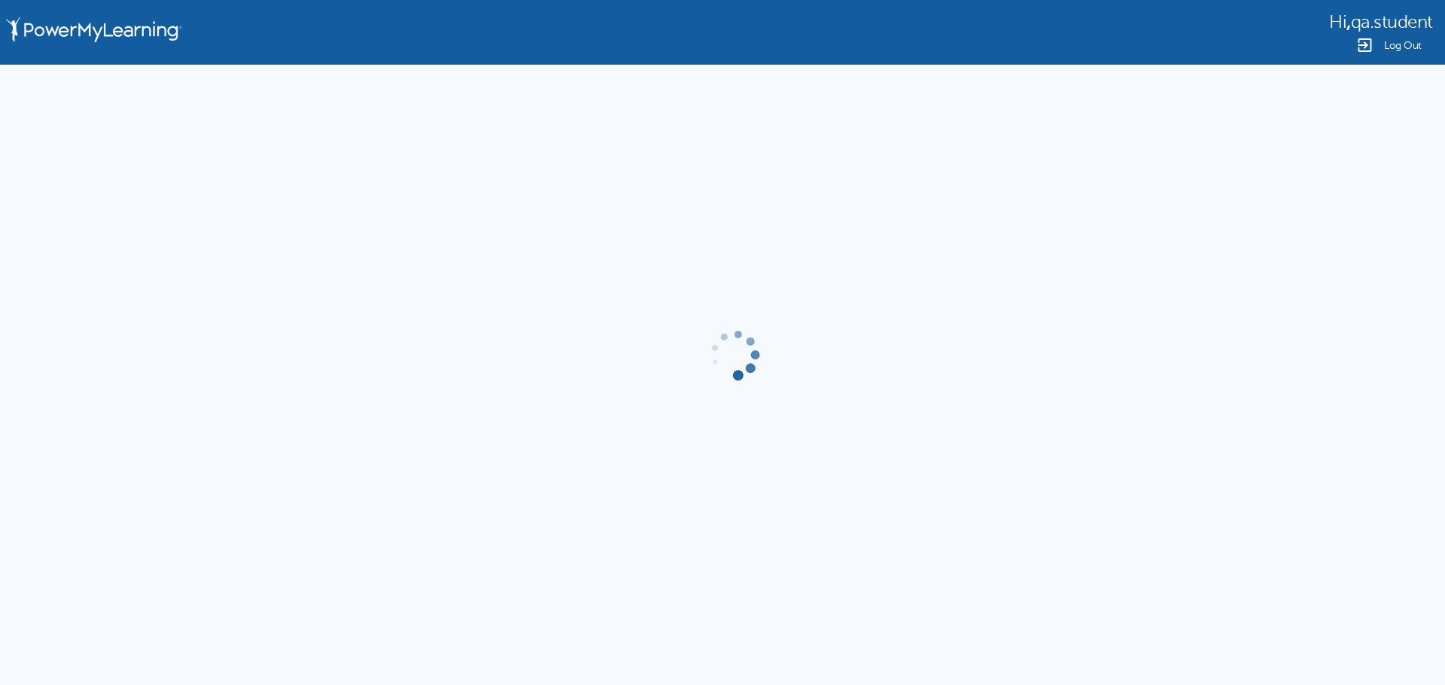 The height and width of the screenshot is (685, 1445). Describe the element at coordinates (734, 355) in the screenshot. I see `img: gif-load2.gif` at that location.